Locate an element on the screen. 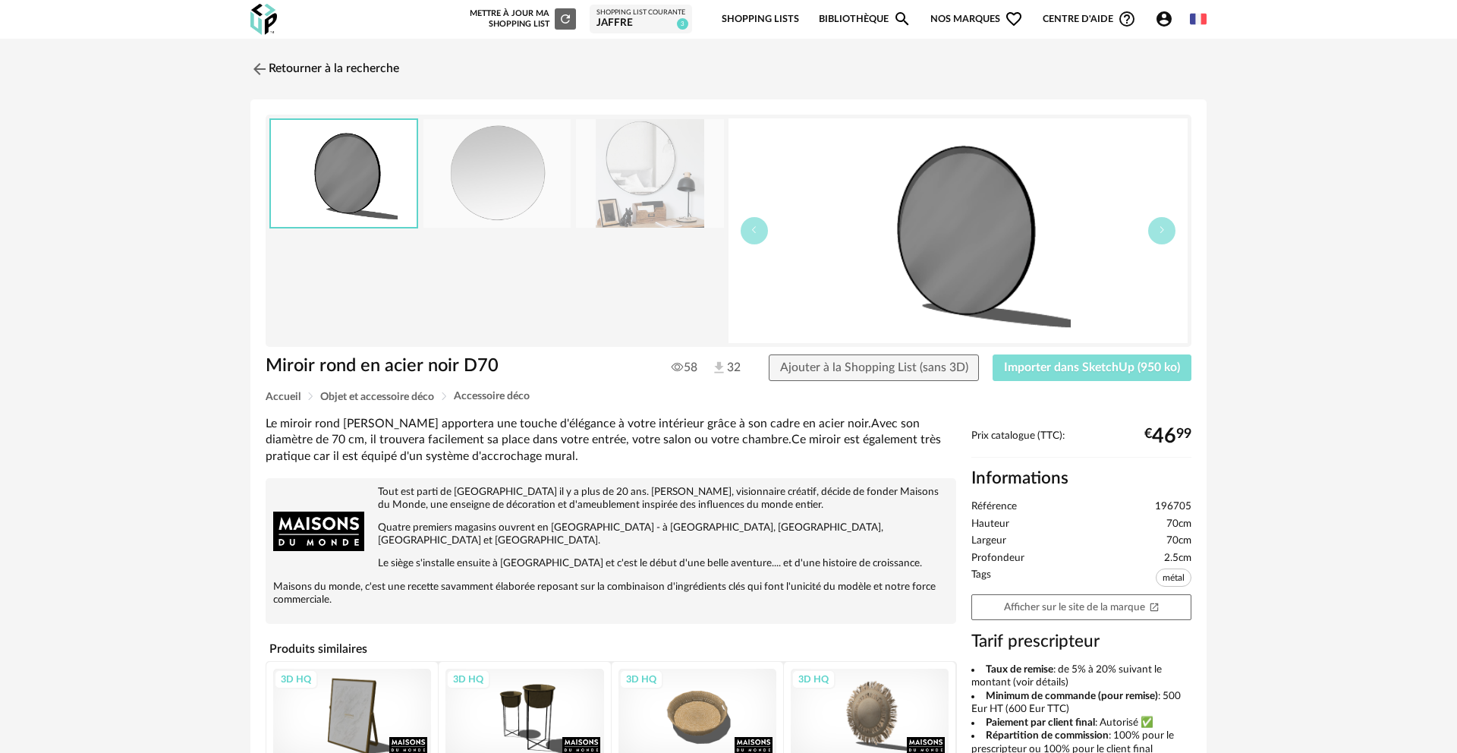 The image size is (1457, 753). h4: Produits similaires is located at coordinates (611, 649).